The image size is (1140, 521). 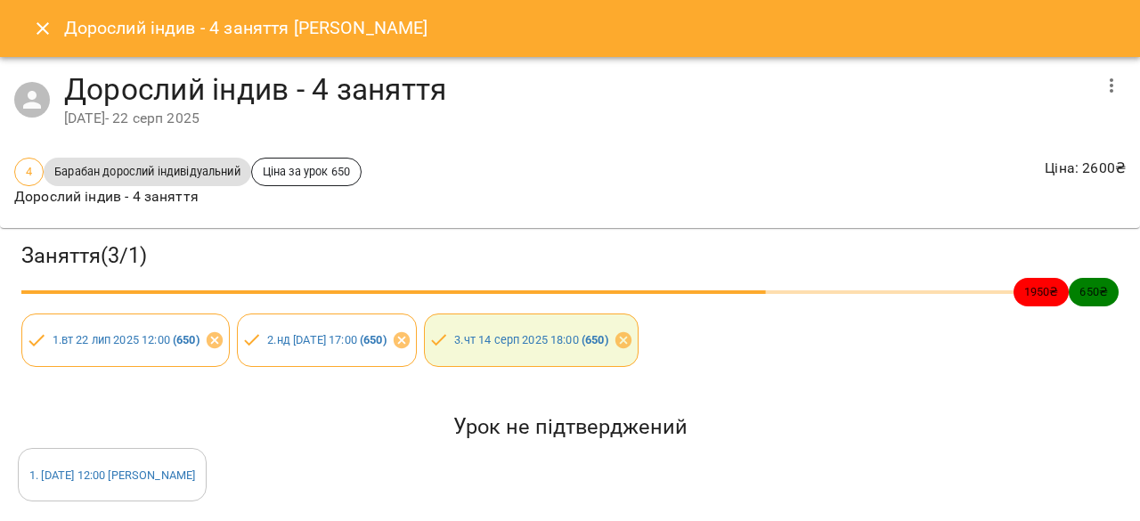 I want to click on span: Ціна за урок 650, so click(x=306, y=171).